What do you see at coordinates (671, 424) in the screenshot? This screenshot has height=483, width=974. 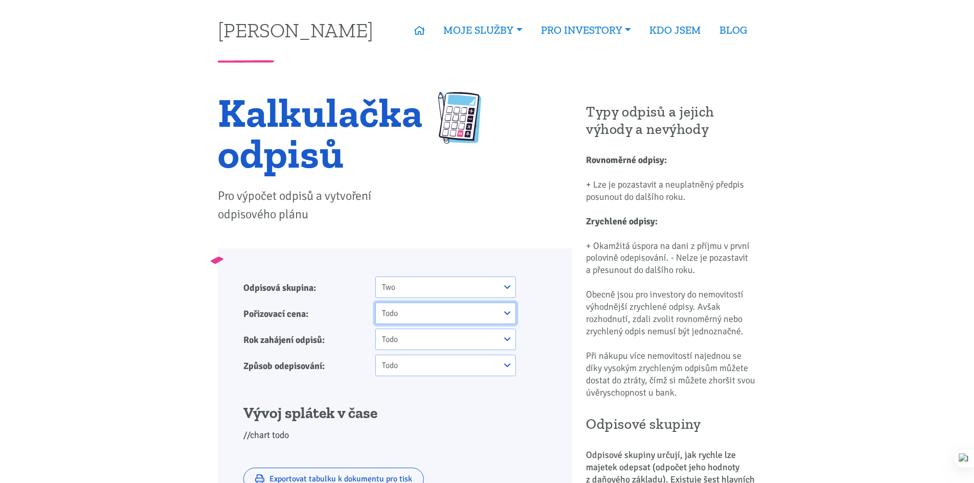 I see `h2: Odpisové skupiny` at bounding box center [671, 424].